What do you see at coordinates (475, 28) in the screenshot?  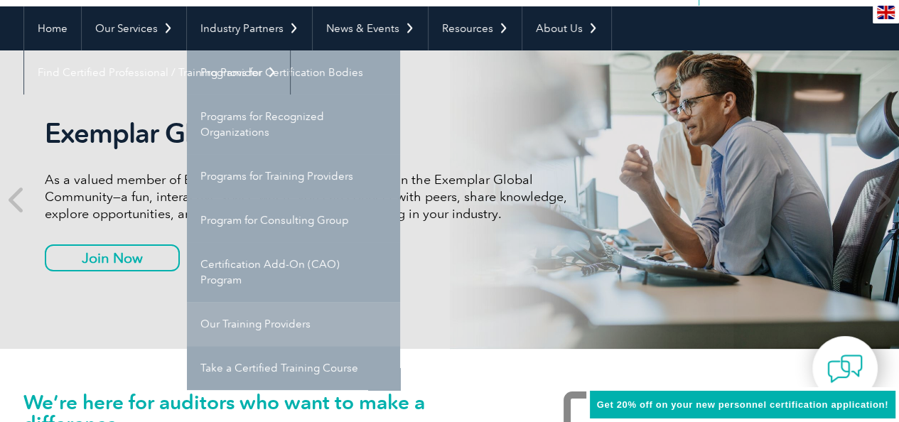 I see `a: Resources` at bounding box center [475, 28].